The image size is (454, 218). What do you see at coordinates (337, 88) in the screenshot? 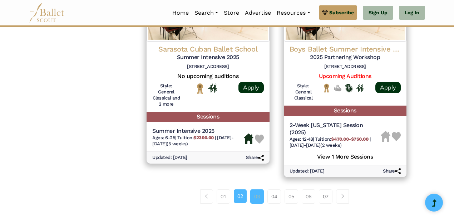
I see `img: No Financial Aid` at bounding box center [337, 88].